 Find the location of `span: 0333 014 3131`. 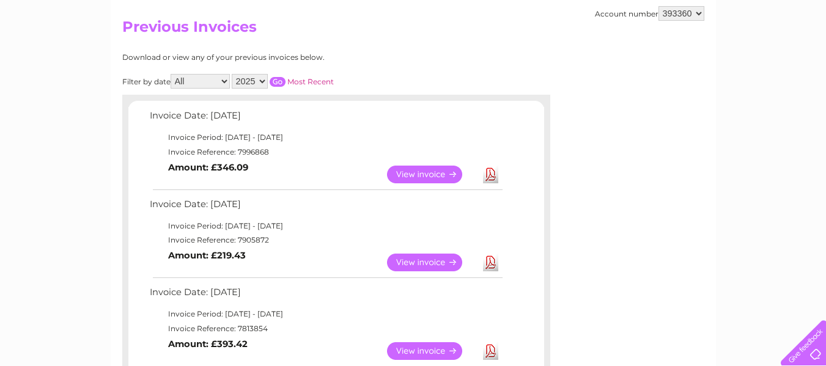

span: 0333 014 3131 is located at coordinates (638, 13).